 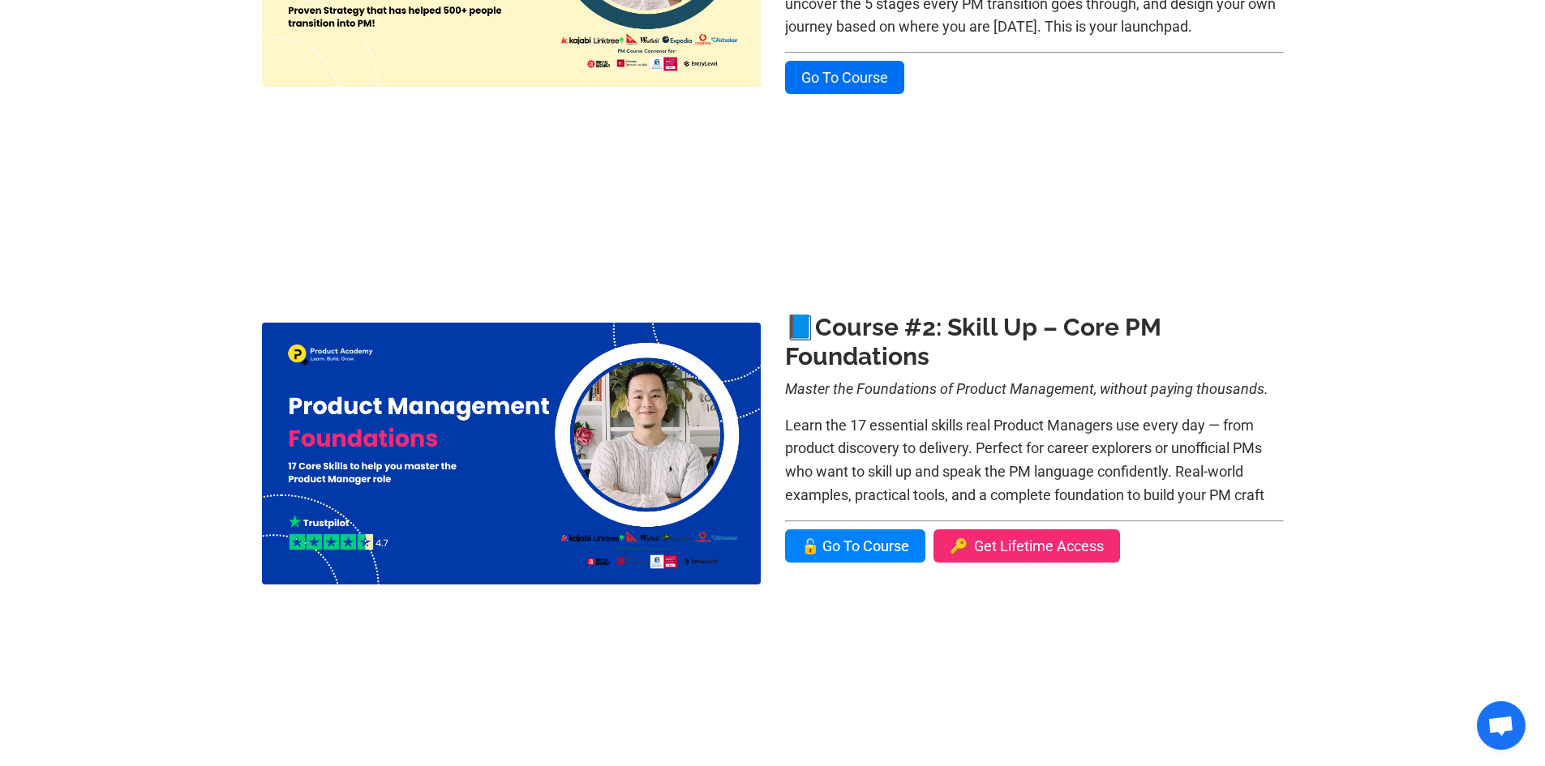 What do you see at coordinates (869, 327) in the screenshot?
I see `a: Course #` at bounding box center [869, 327].